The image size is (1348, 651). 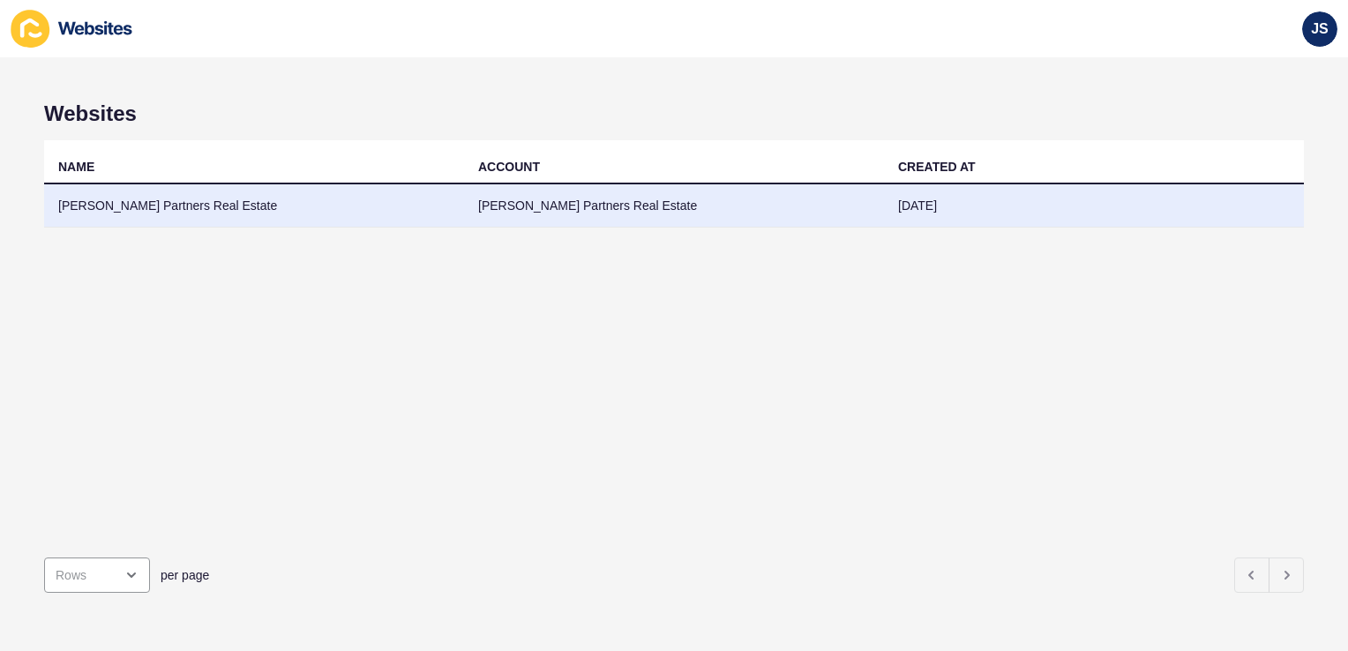 What do you see at coordinates (509, 167) in the screenshot?
I see `div: ACCOUNT` at bounding box center [509, 167].